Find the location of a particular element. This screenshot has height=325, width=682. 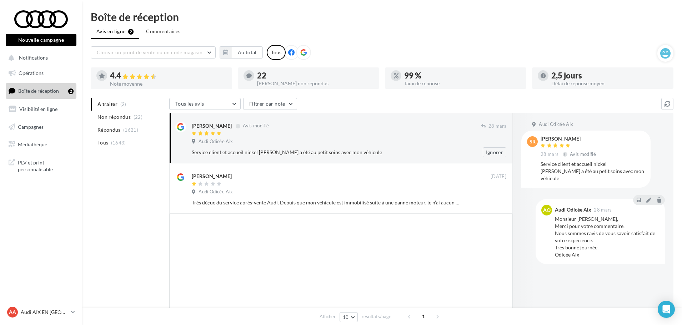

span: Commentaires is located at coordinates (163, 31).